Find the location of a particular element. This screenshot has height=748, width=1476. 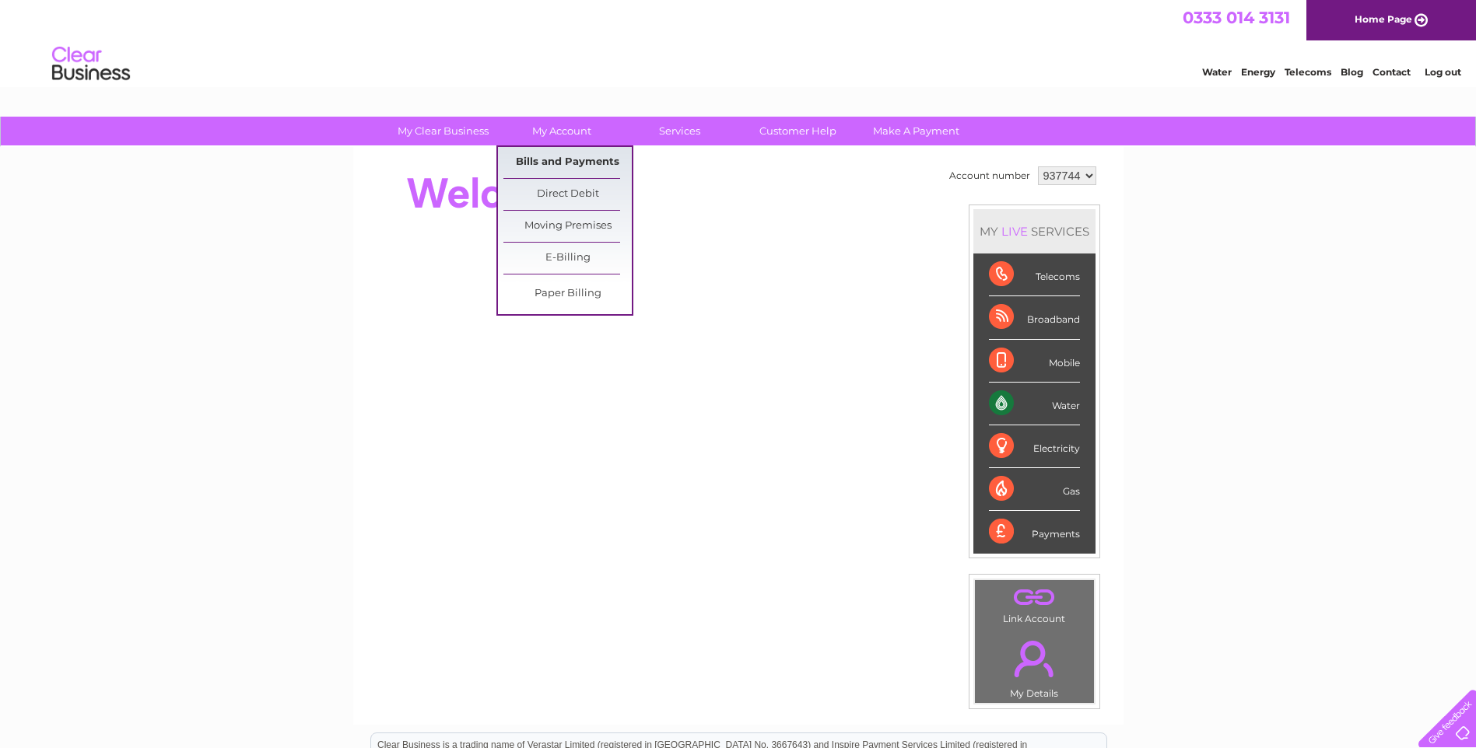

div: Electricity is located at coordinates (1034, 447).